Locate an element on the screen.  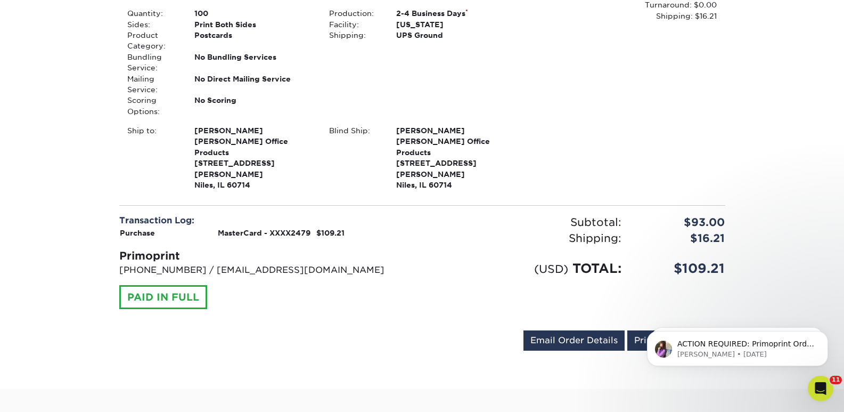
a: Print Order Details is located at coordinates (676, 340).